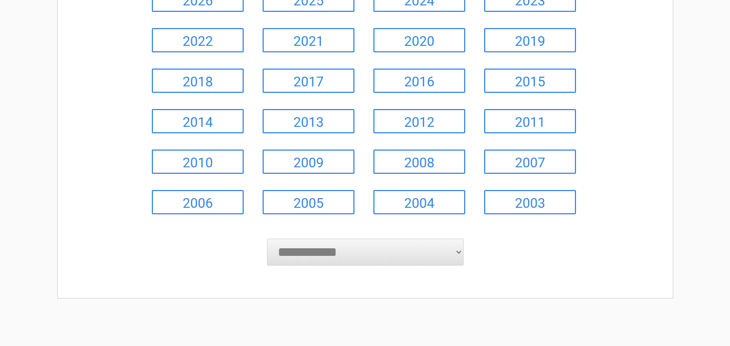  Describe the element at coordinates (419, 80) in the screenshot. I see `a: 2016` at that location.